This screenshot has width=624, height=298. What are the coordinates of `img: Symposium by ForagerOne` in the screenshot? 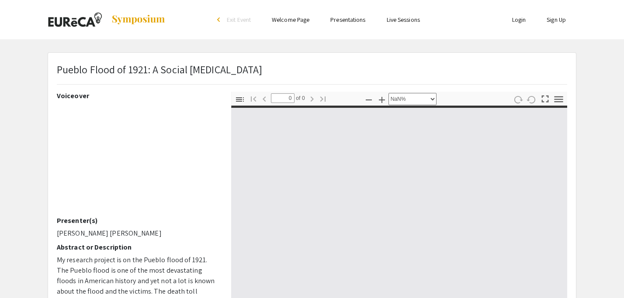 It's located at (138, 20).